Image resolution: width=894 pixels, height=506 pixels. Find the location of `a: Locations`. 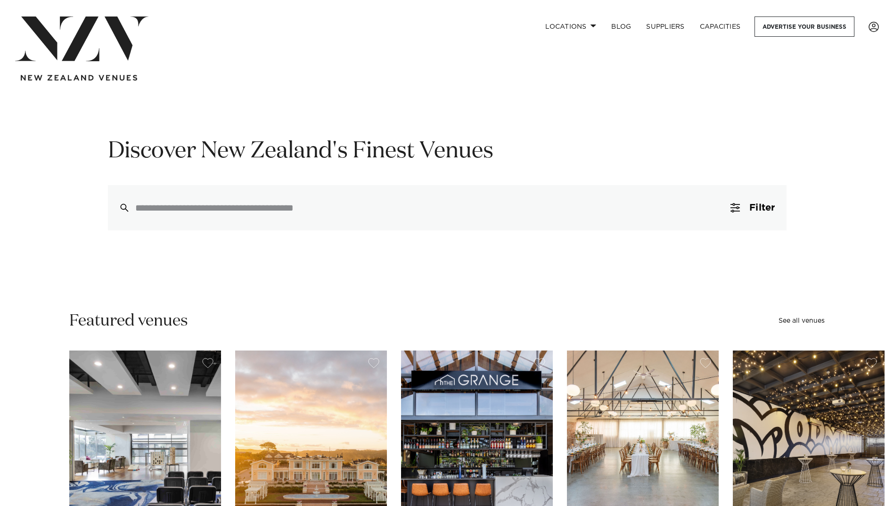

a: Locations is located at coordinates (571, 26).